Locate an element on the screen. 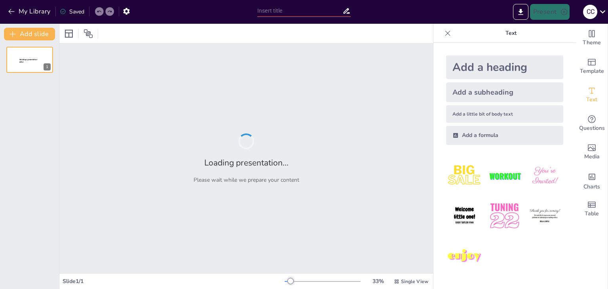 The image size is (608, 289). img: 3.jpeg is located at coordinates (545, 176).